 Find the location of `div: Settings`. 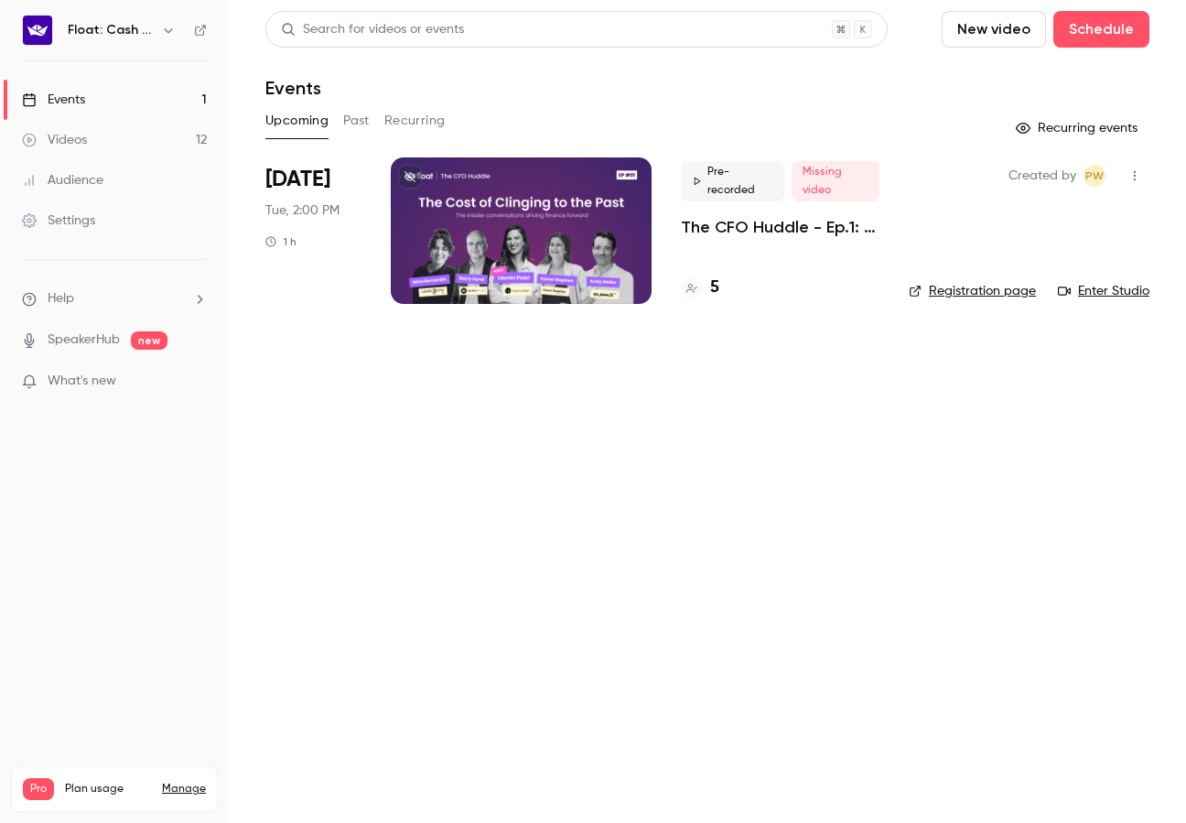

div: Settings is located at coordinates (59, 221).